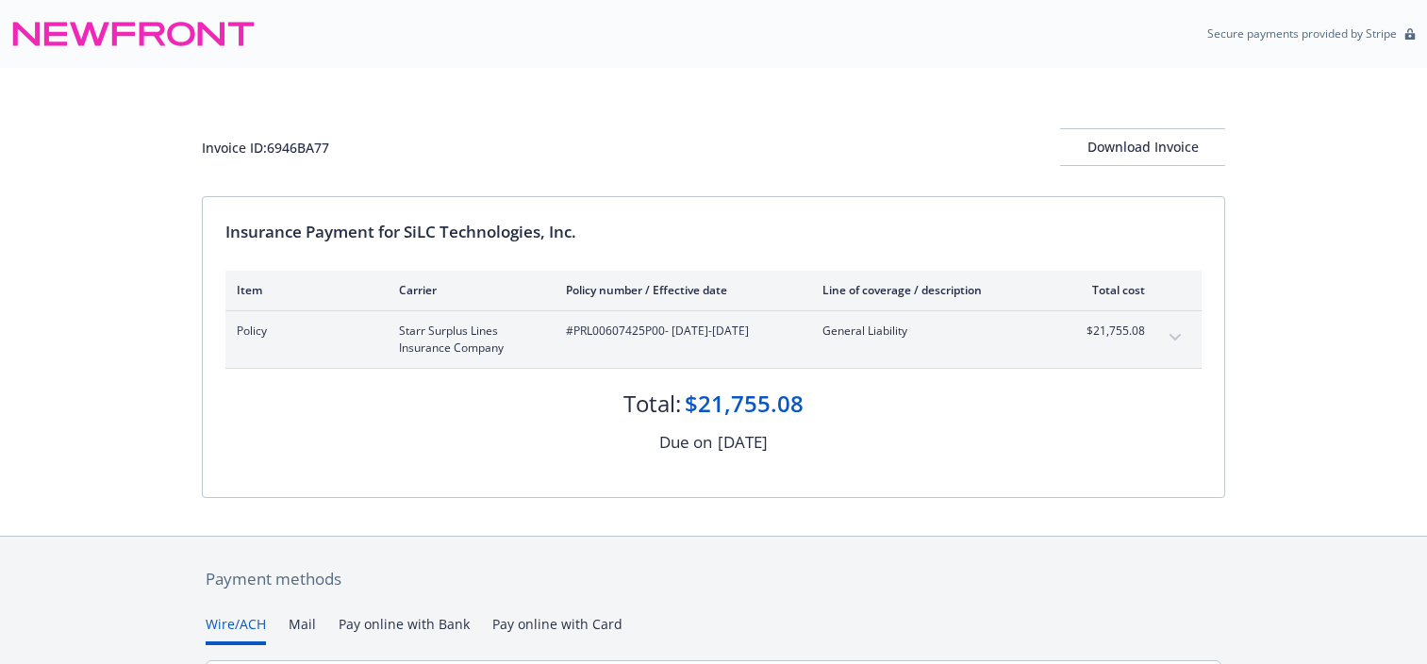 Image resolution: width=1427 pixels, height=664 pixels. I want to click on button: Mail, so click(302, 629).